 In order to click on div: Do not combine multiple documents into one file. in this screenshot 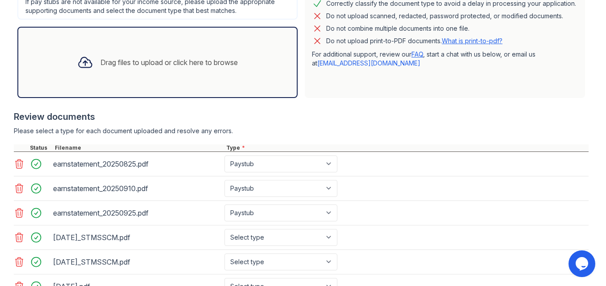, I will do `click(397, 29)`.